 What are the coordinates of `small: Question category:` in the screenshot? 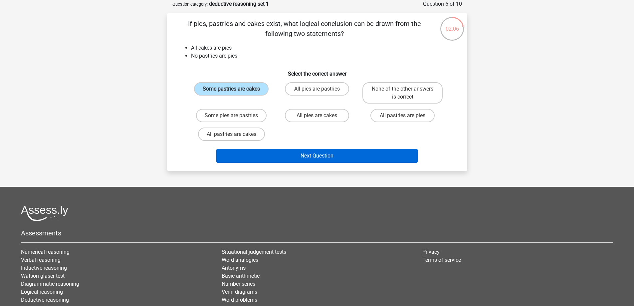 It's located at (190, 4).